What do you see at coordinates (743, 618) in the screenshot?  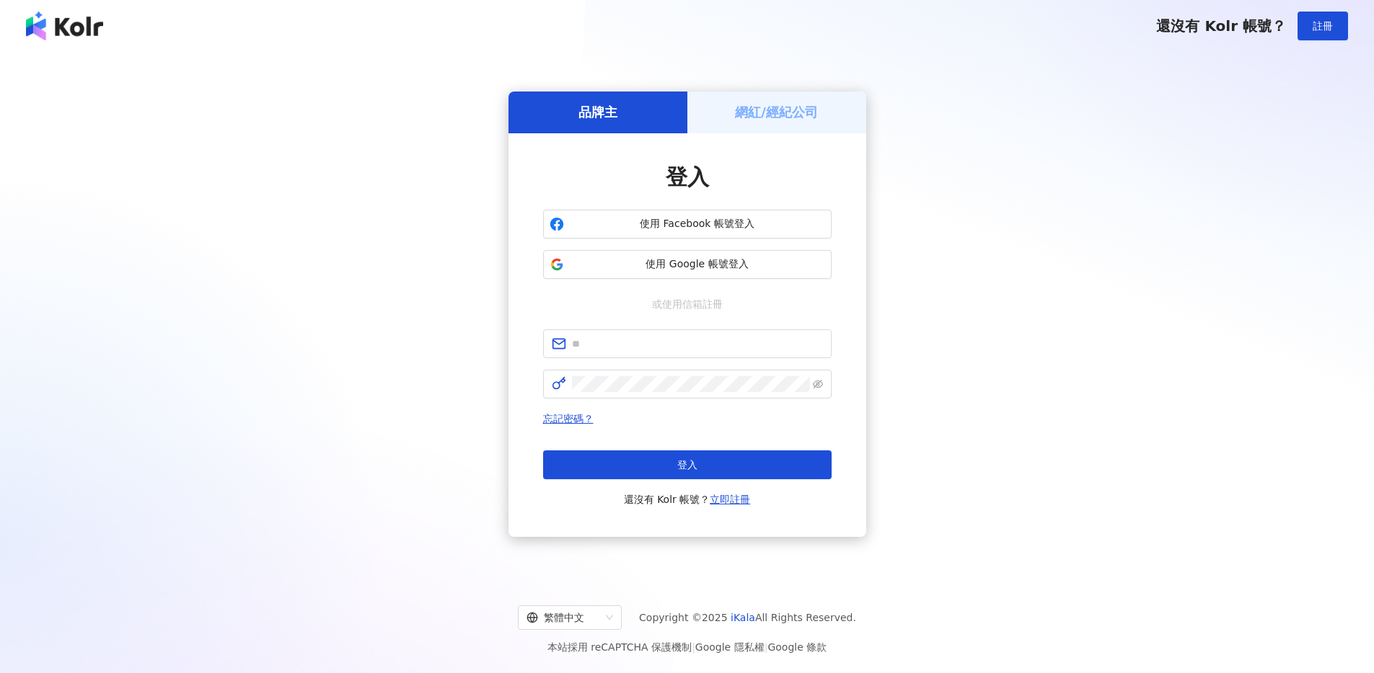 I see `a: iKala` at bounding box center [743, 618].